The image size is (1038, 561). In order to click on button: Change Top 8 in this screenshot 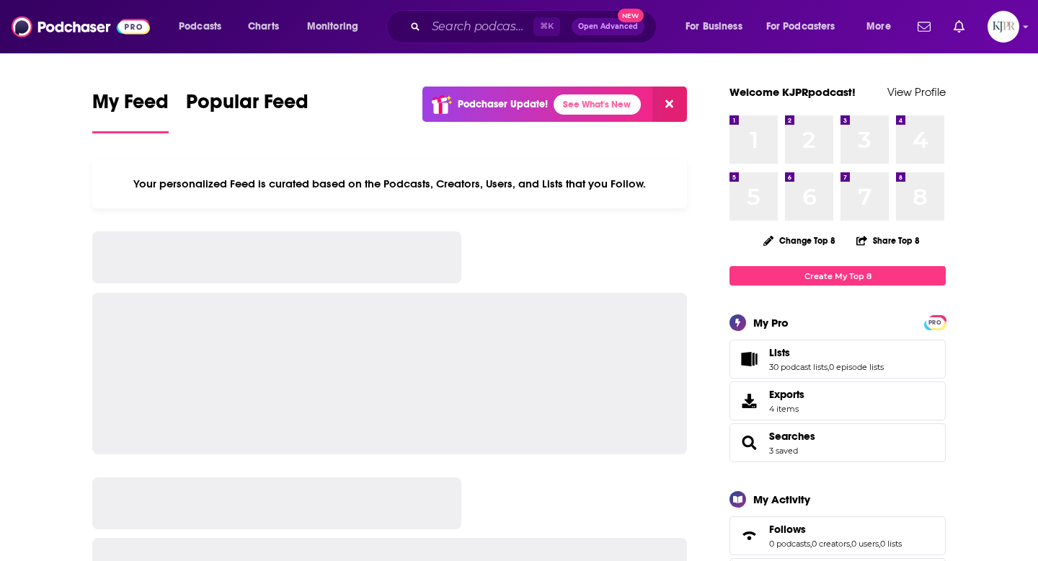, I will do `click(799, 240)`.